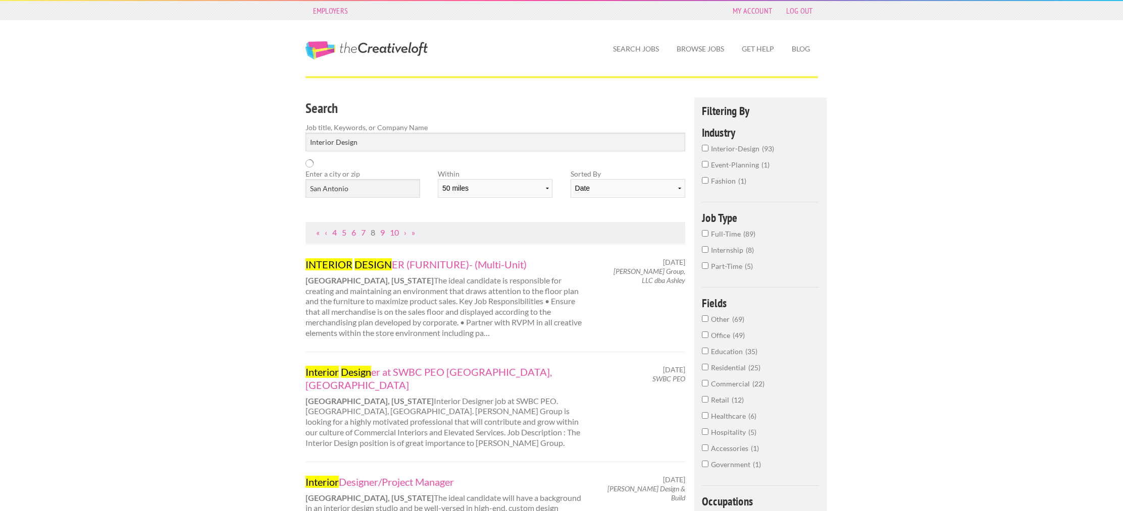 The width and height of the screenshot is (1123, 511). What do you see at coordinates (752, 11) in the screenshot?
I see `a: My Account` at bounding box center [752, 11].